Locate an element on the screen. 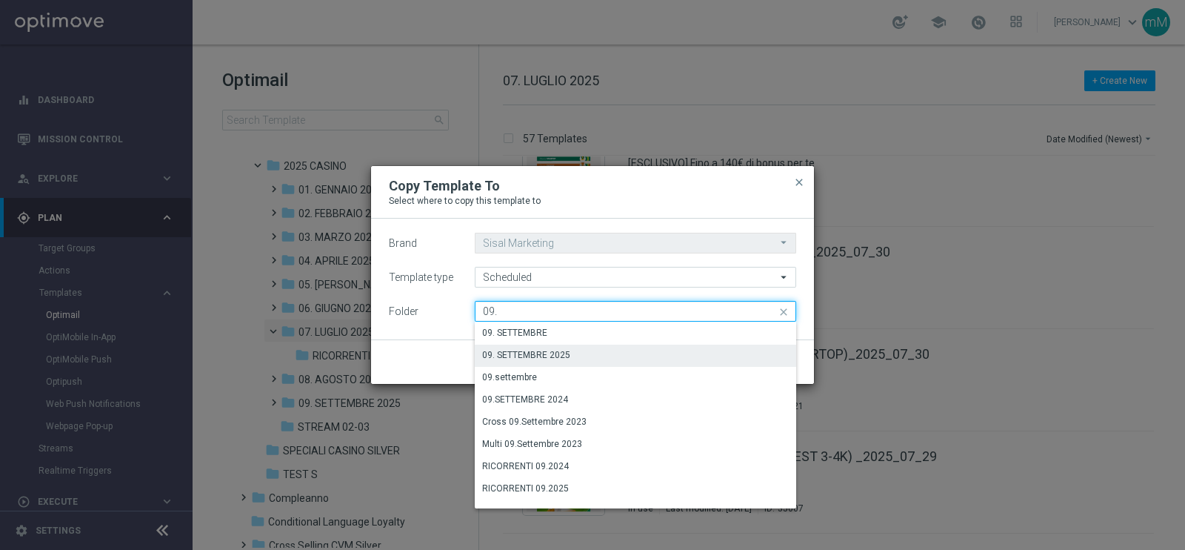 The image size is (1185, 550). div: Multi 09.Settembre 2023 is located at coordinates (532, 444).